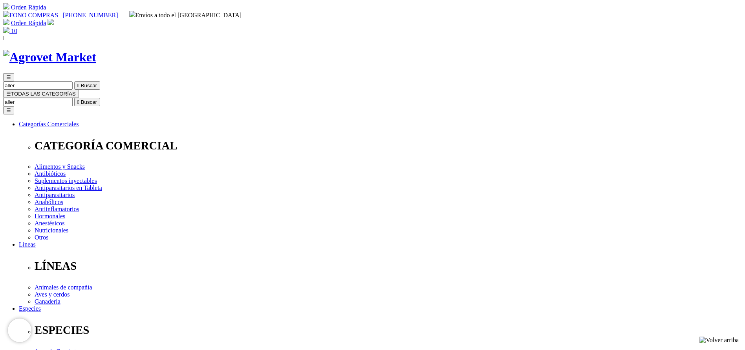 The image size is (745, 350). What do you see at coordinates (66, 180) in the screenshot?
I see `span: Suplementos inyectables` at bounding box center [66, 180].